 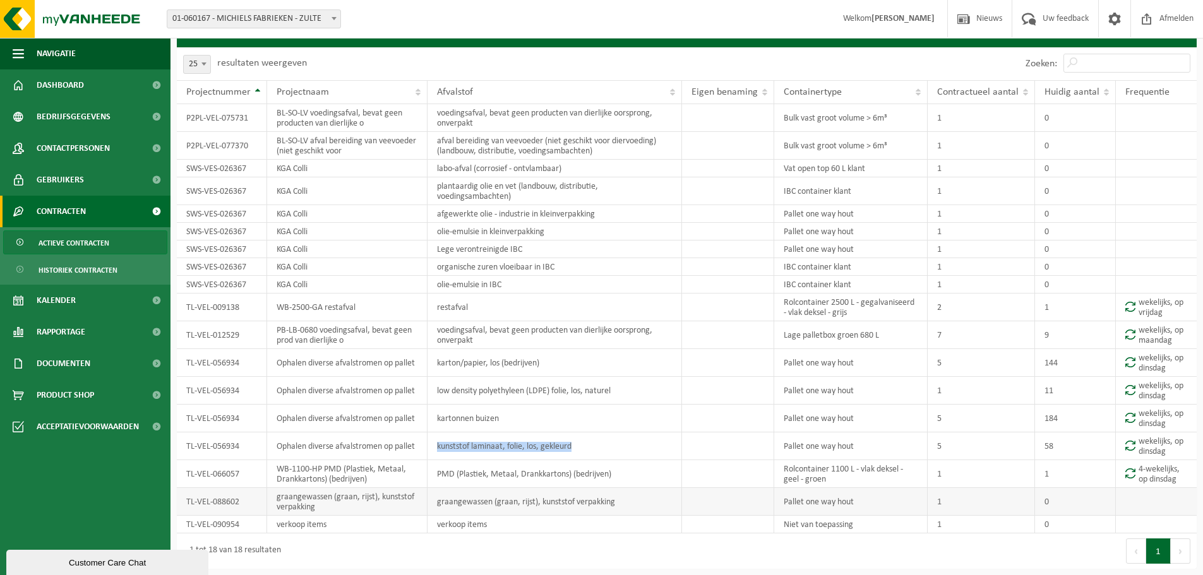 What do you see at coordinates (981, 447) in the screenshot?
I see `td: 5` at bounding box center [981, 447].